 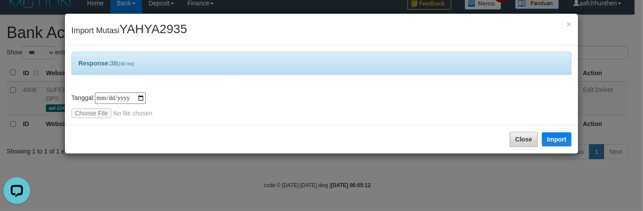 I want to click on span: YAHYA2935, so click(x=153, y=29).